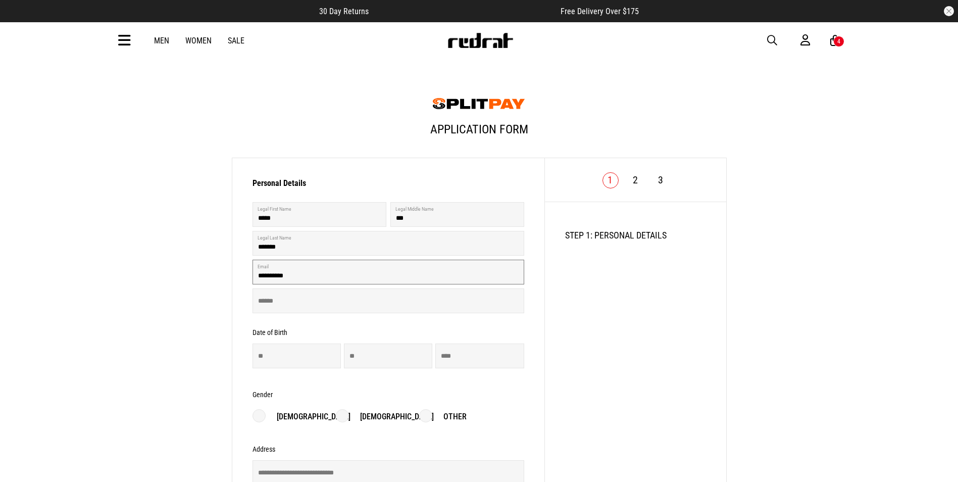 This screenshot has height=482, width=958. I want to click on h3: Gender, so click(263, 394).